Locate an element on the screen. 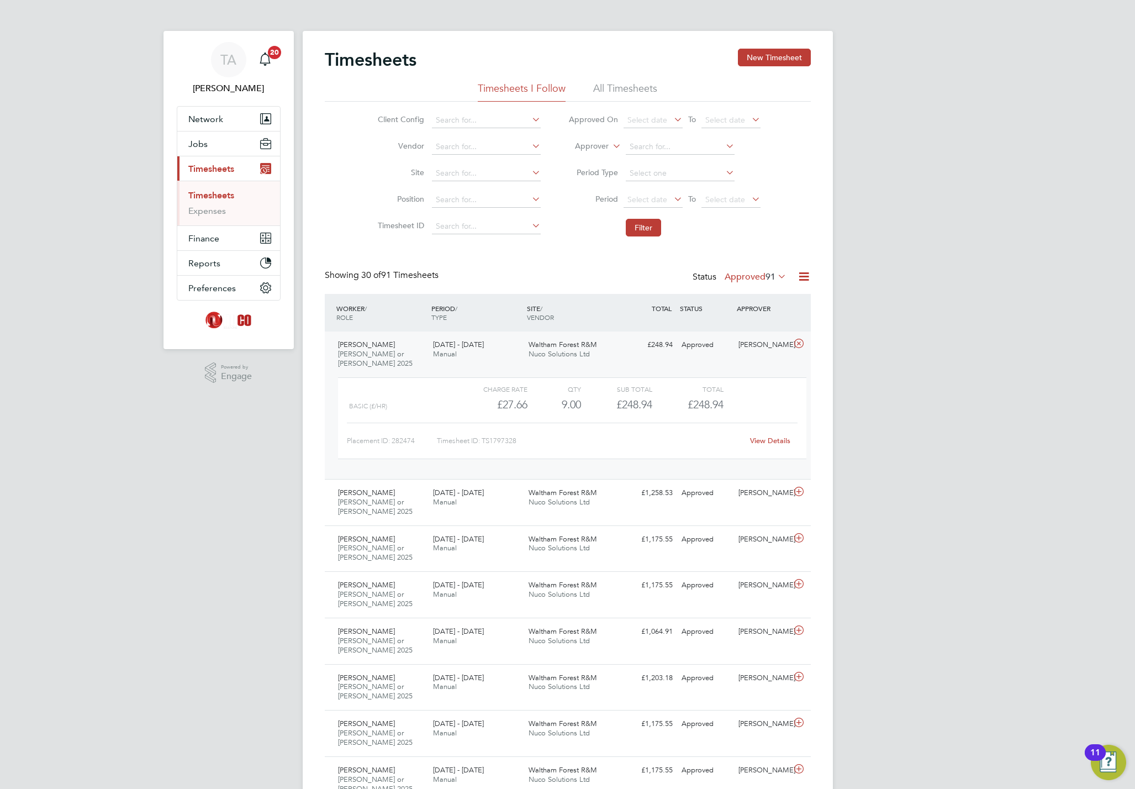 Image resolution: width=1135 pixels, height=789 pixels. a: Powered byEngage is located at coordinates (228, 373).